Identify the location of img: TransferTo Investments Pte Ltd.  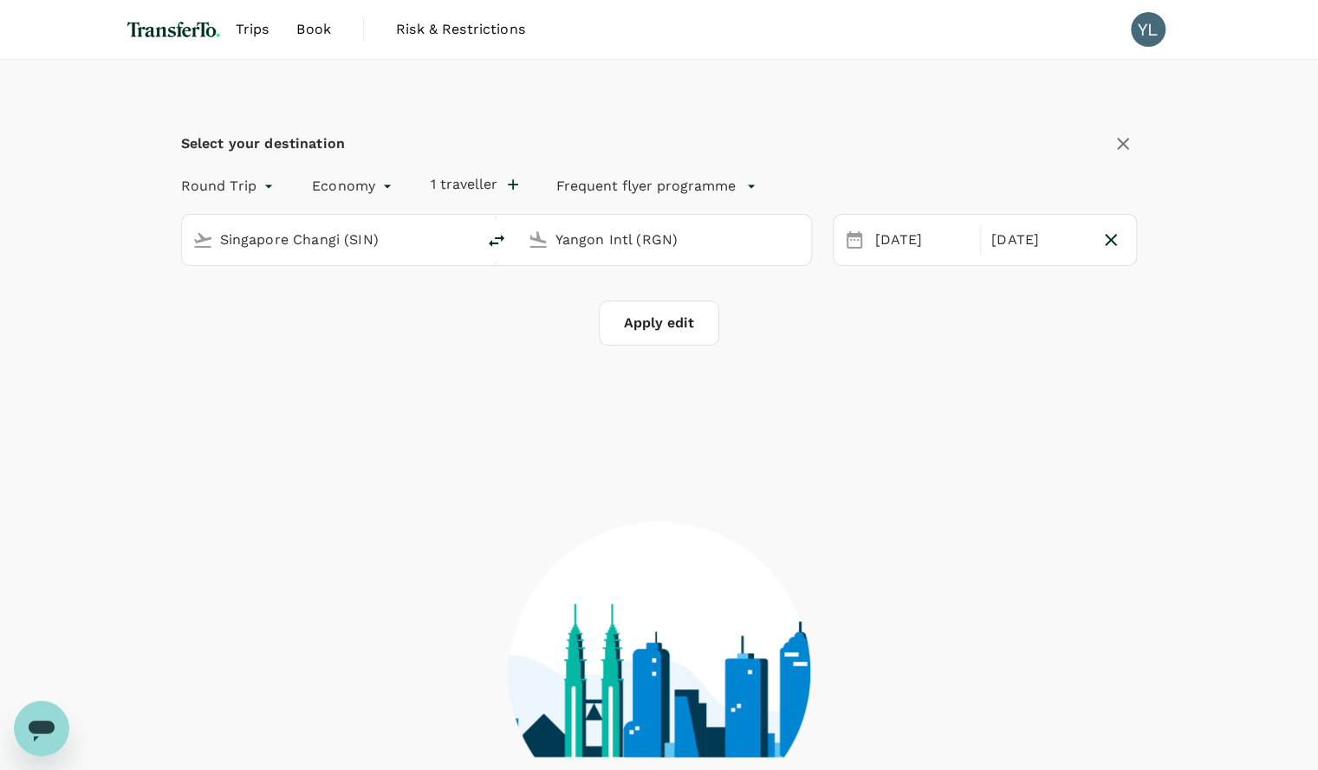
(173, 29).